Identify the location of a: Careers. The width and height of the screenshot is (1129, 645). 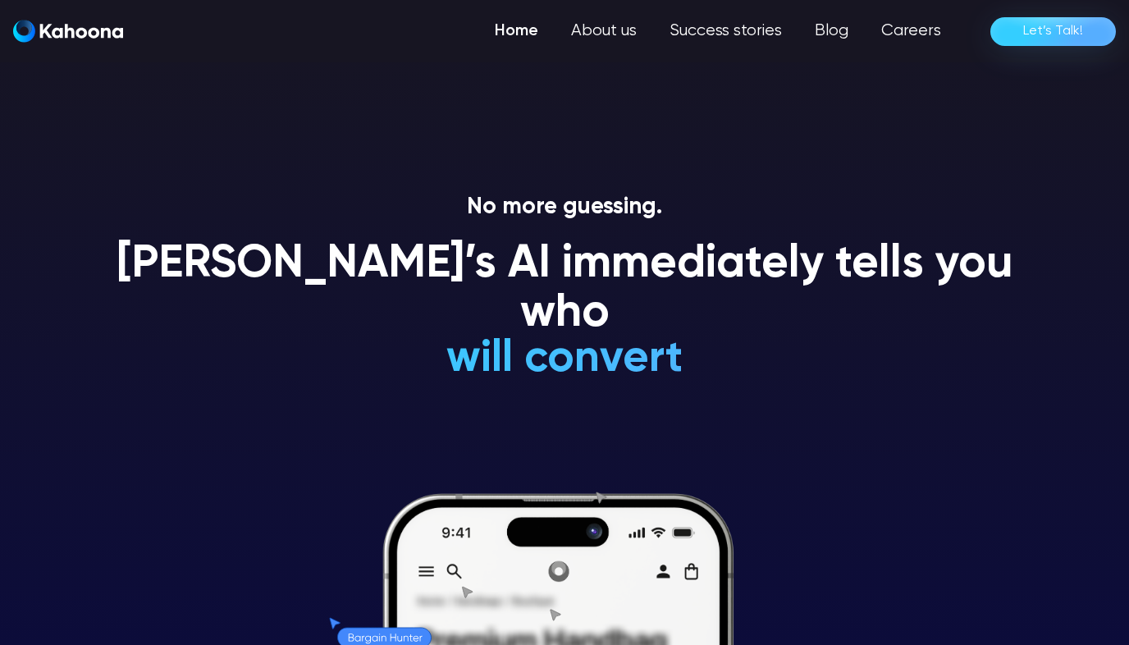
(910, 31).